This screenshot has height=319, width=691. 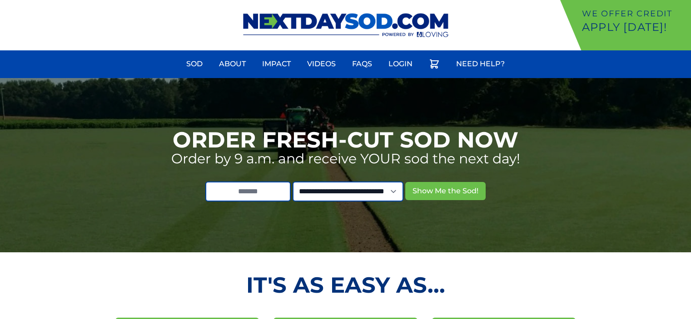 What do you see at coordinates (362, 64) in the screenshot?
I see `a: FAQs` at bounding box center [362, 64].